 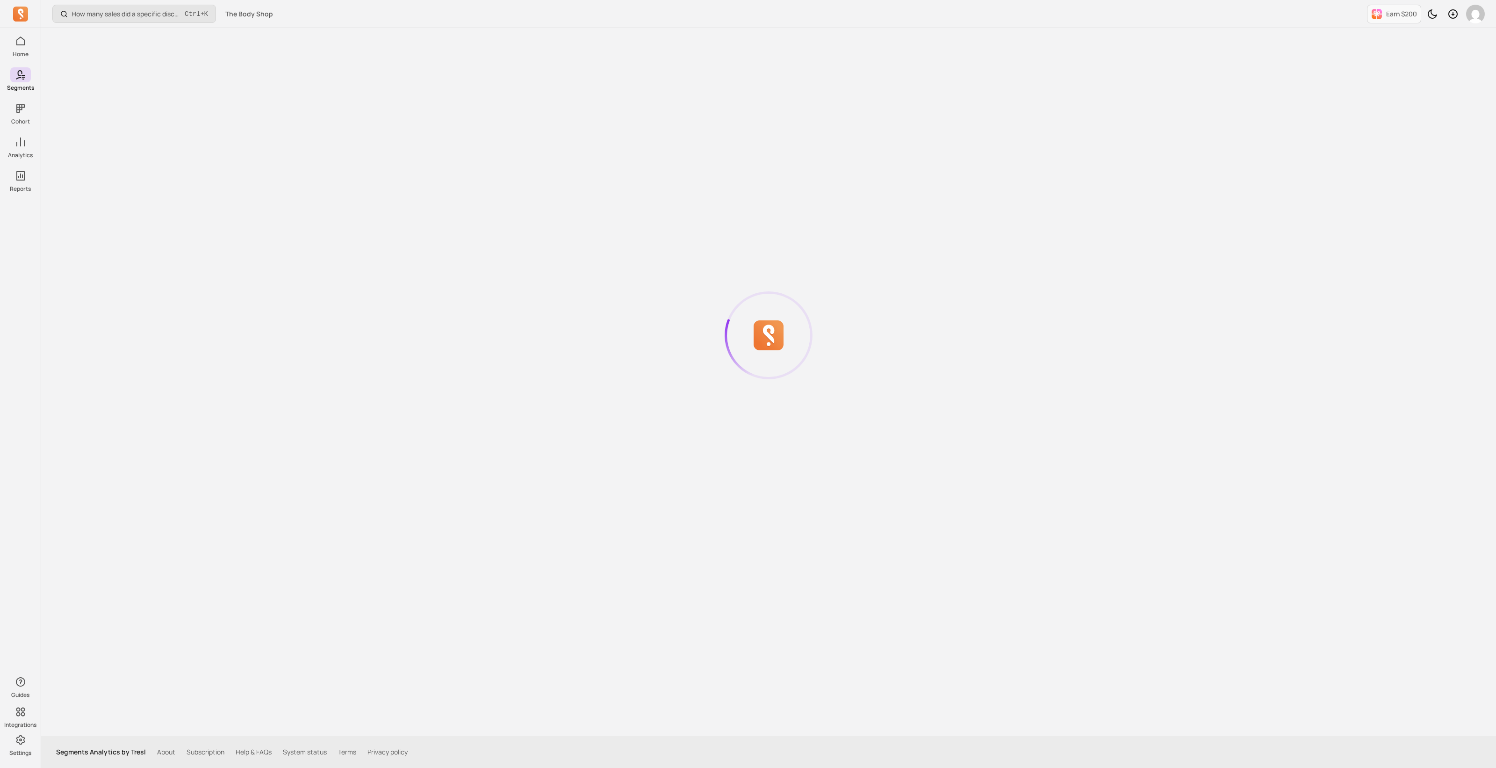 What do you see at coordinates (20, 753) in the screenshot?
I see `p: Settings` at bounding box center [20, 753].